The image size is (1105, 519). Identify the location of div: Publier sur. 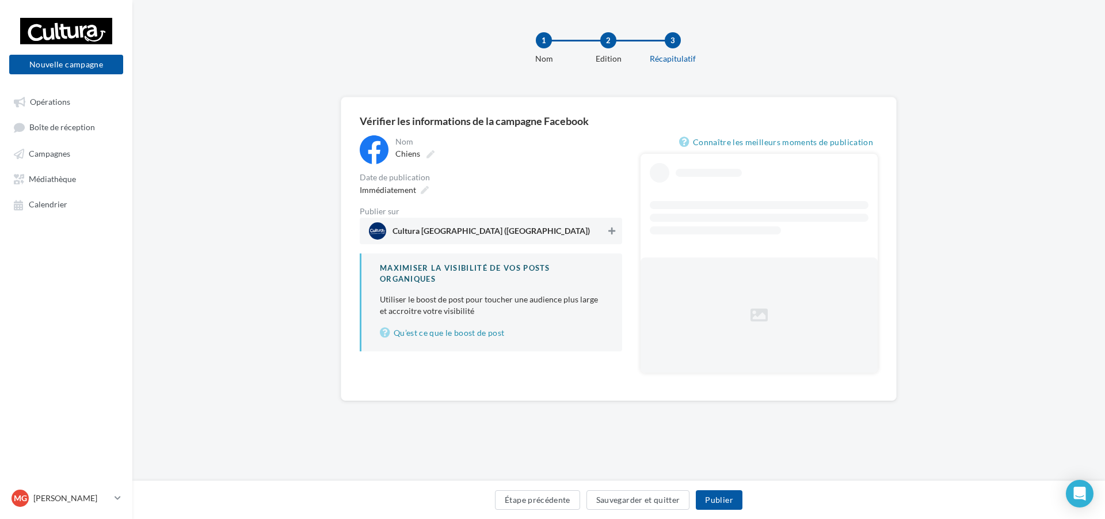
(491, 211).